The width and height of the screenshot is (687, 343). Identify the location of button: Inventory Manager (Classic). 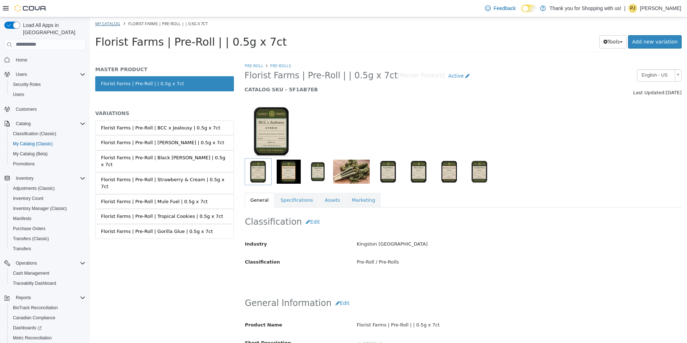
(48, 209).